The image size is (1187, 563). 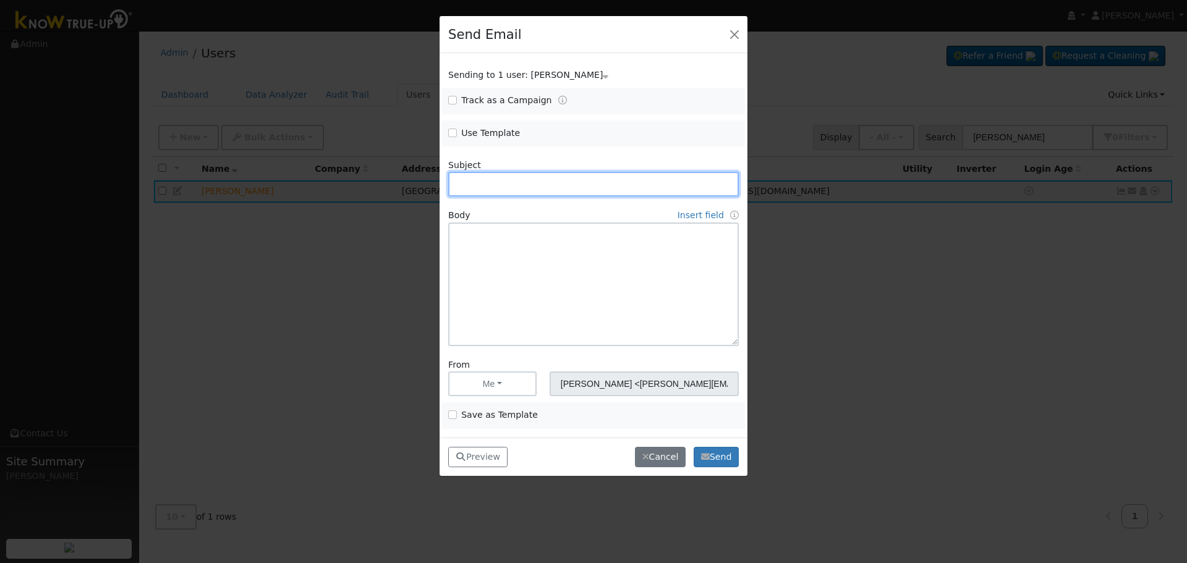 I want to click on label: From, so click(x=459, y=365).